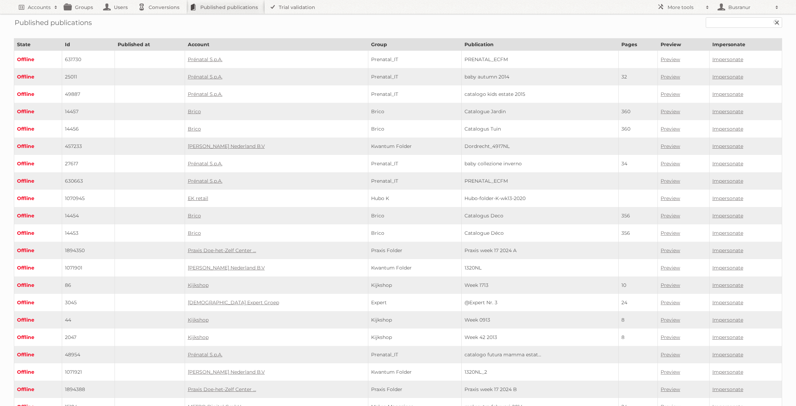 Image resolution: width=796 pixels, height=406 pixels. What do you see at coordinates (540, 320) in the screenshot?
I see `td: Week 0913` at bounding box center [540, 320].